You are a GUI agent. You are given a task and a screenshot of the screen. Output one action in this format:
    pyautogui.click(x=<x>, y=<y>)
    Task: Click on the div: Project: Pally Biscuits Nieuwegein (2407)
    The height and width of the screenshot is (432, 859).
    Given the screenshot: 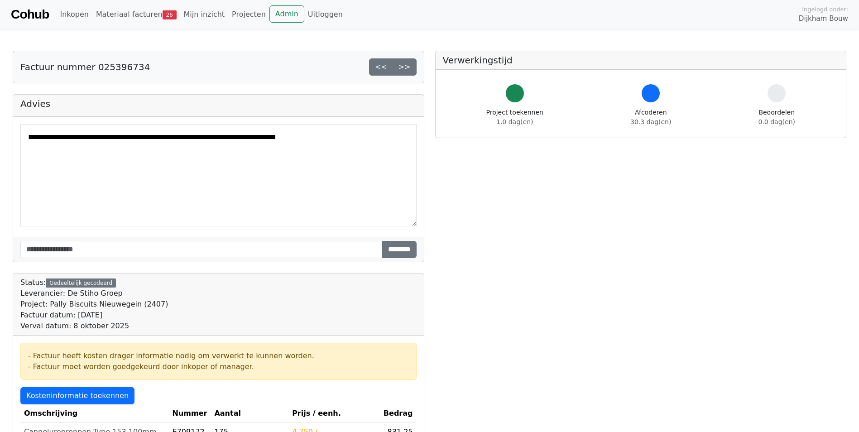 What is the action you would take?
    pyautogui.click(x=94, y=304)
    